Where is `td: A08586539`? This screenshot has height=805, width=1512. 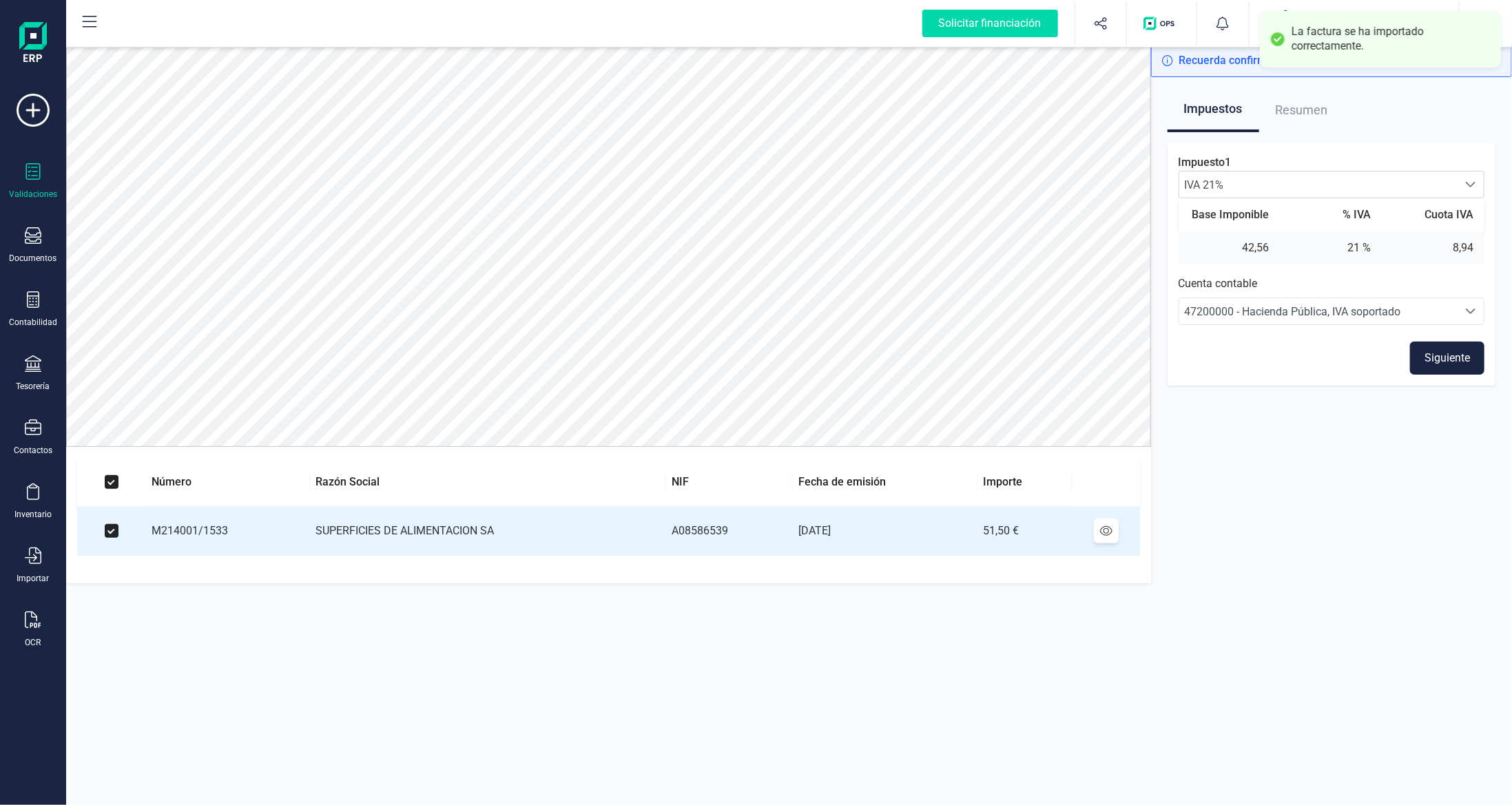
td: A08586539 is located at coordinates (730, 531).